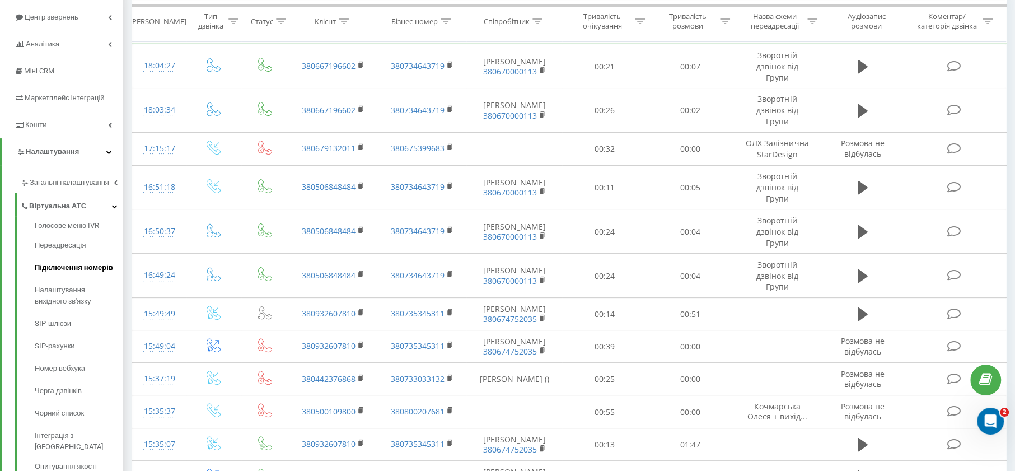 This screenshot has width=1015, height=471. I want to click on font: SIP-шлюзи, so click(53, 323).